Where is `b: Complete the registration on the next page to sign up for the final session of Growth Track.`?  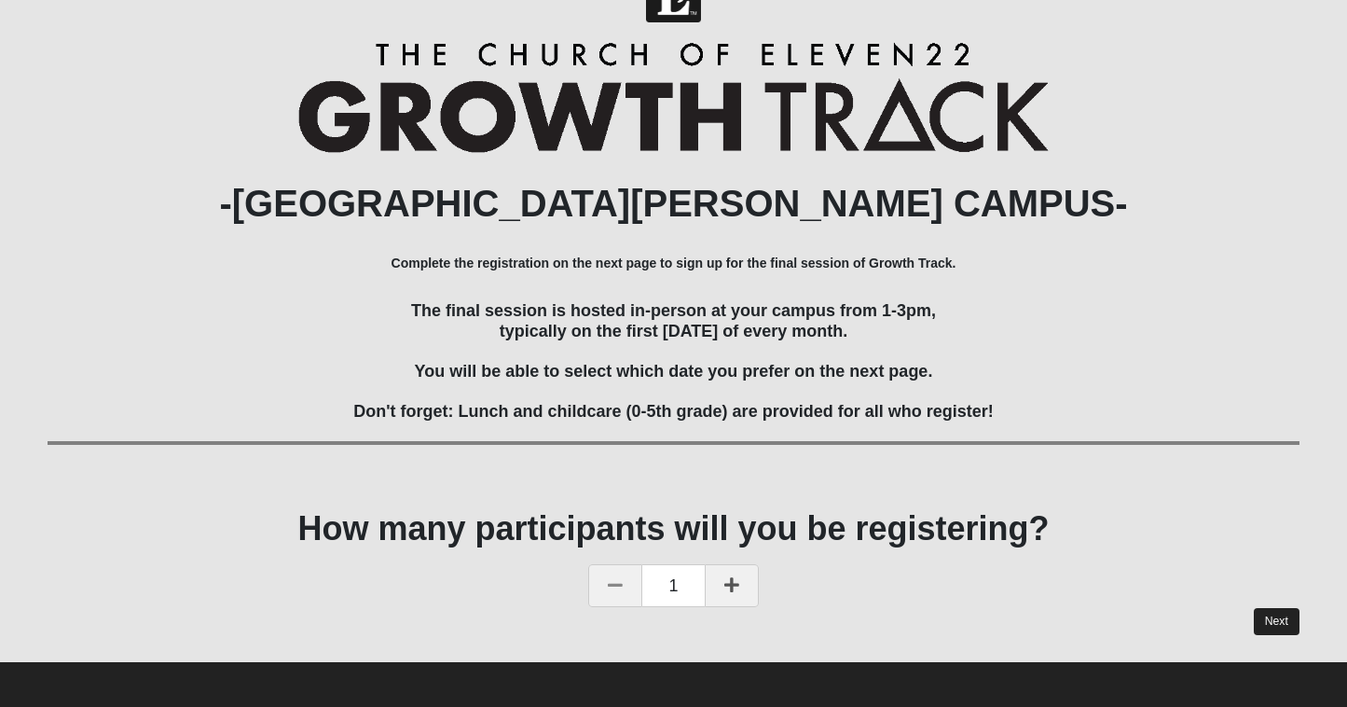 b: Complete the registration on the next page to sign up for the final session of Growth Track. is located at coordinates (674, 263).